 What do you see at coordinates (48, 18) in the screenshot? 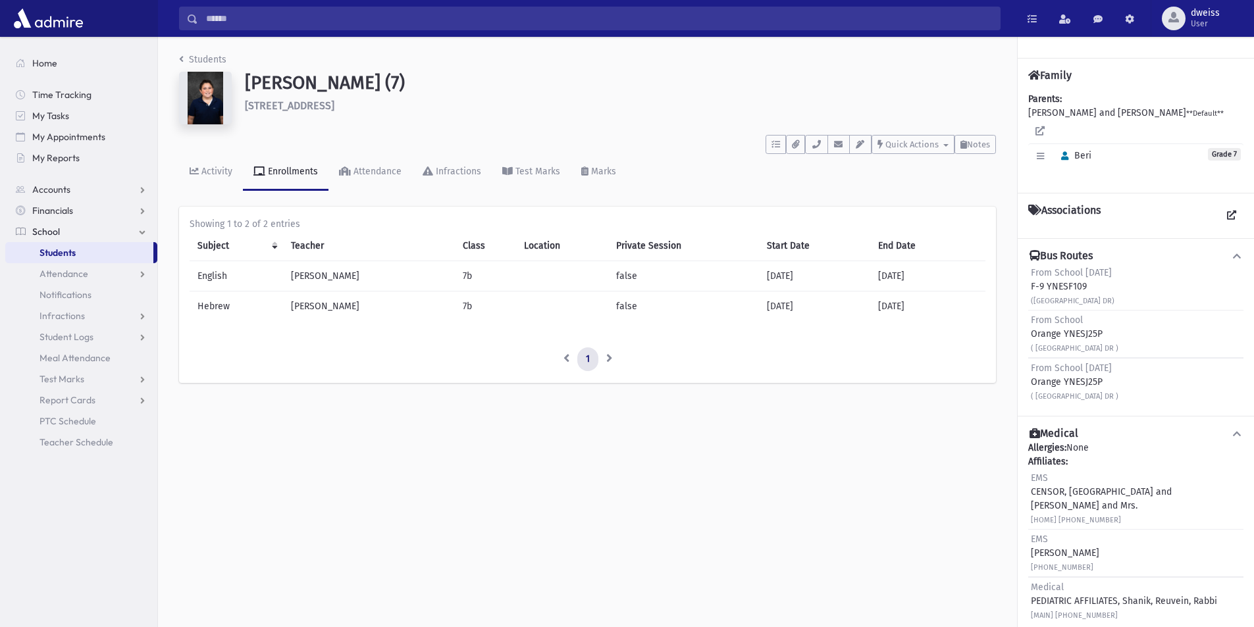
I see `img: AdmirePro` at bounding box center [48, 18].